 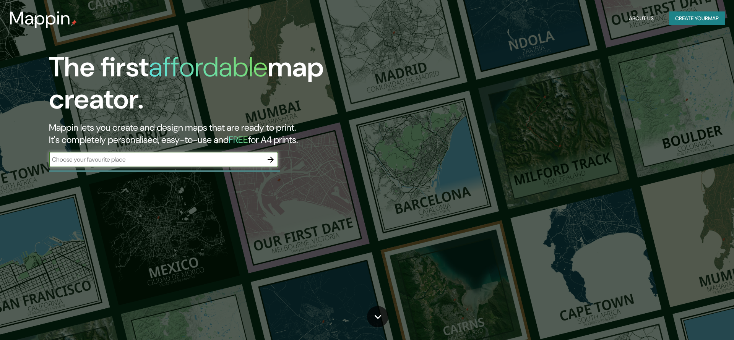 What do you see at coordinates (208, 67) in the screenshot?
I see `h1: affordable` at bounding box center [208, 67].